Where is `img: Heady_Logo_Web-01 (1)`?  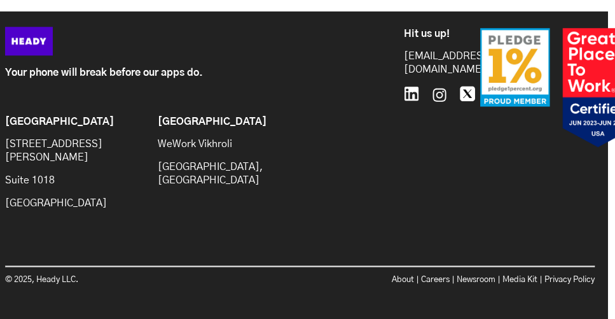
img: Heady_Logo_Web-01 (1) is located at coordinates (29, 41).